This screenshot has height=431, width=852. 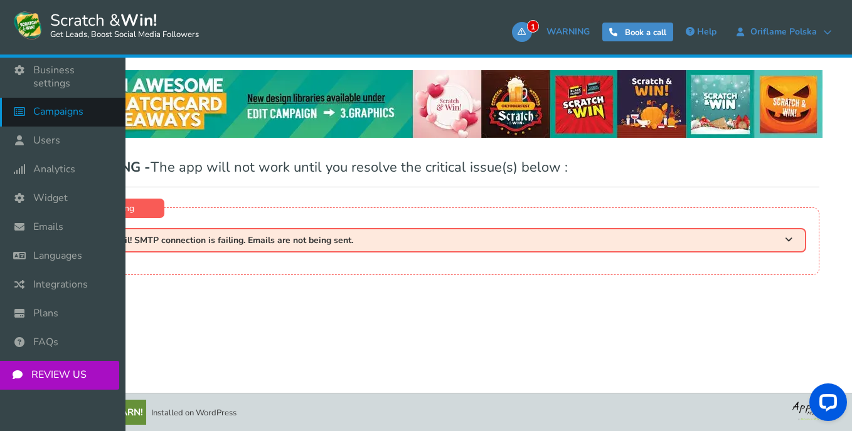 I want to click on span: Emails, so click(x=48, y=227).